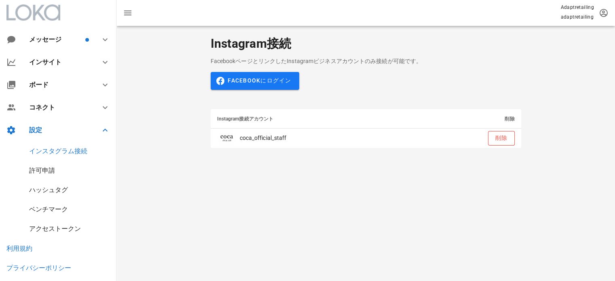 This screenshot has width=615, height=281. Describe the element at coordinates (60, 84) in the screenshot. I see `div: ボード` at that location.